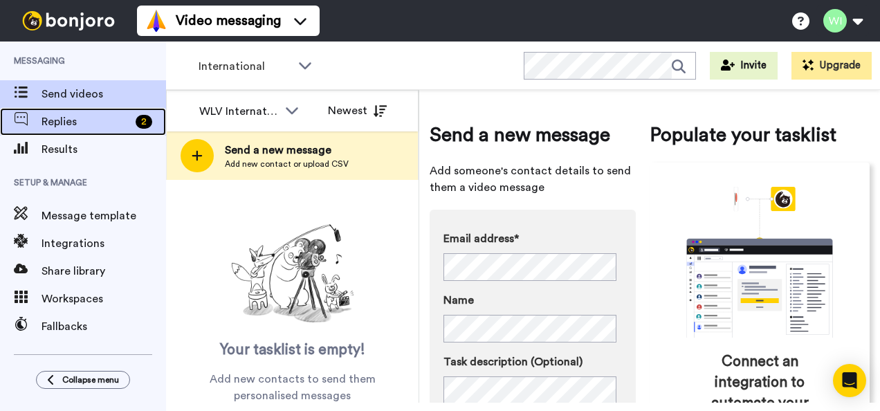 The height and width of the screenshot is (411, 880). What do you see at coordinates (744, 66) in the screenshot?
I see `button: Invite` at bounding box center [744, 66].